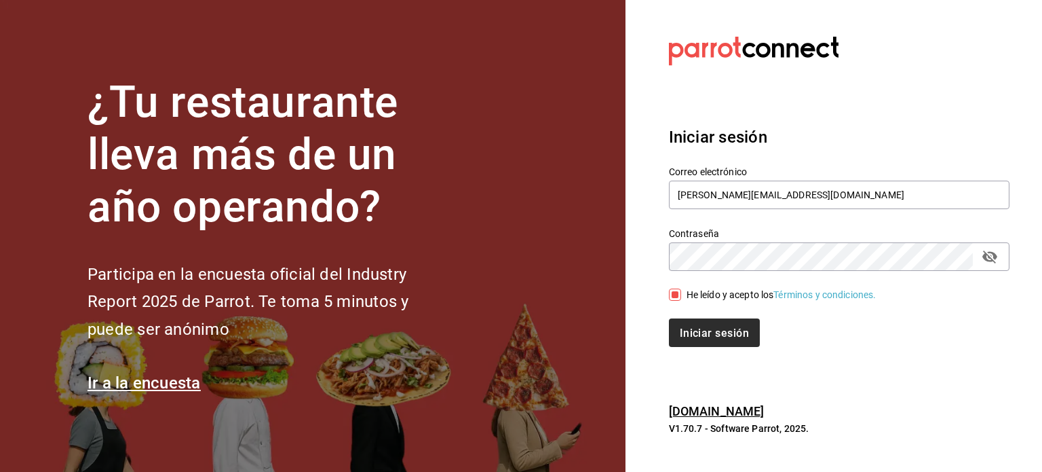  Describe the element at coordinates (144, 383) in the screenshot. I see `a: Ir a la encuesta` at that location.